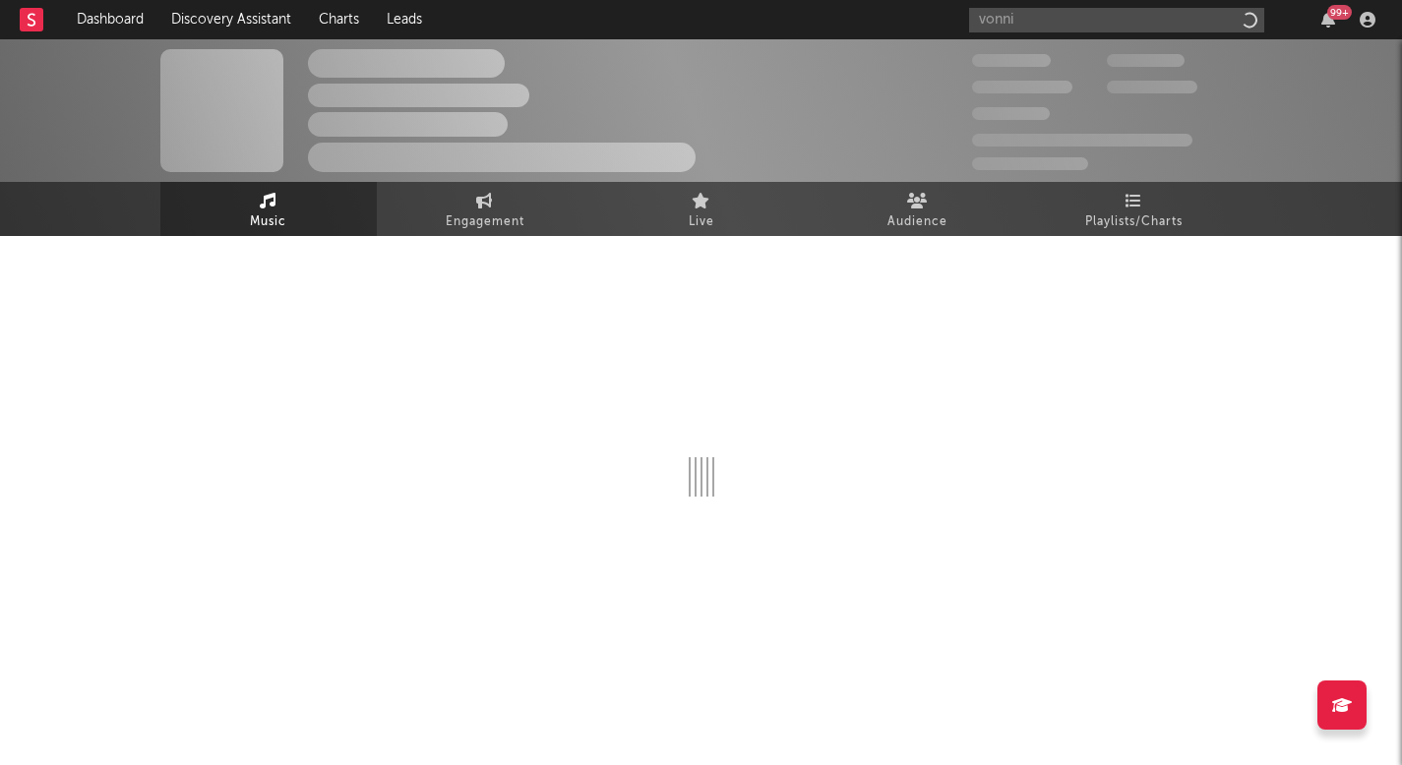 This screenshot has width=1402, height=765. Describe the element at coordinates (485, 209) in the screenshot. I see `a: Engagement` at that location.